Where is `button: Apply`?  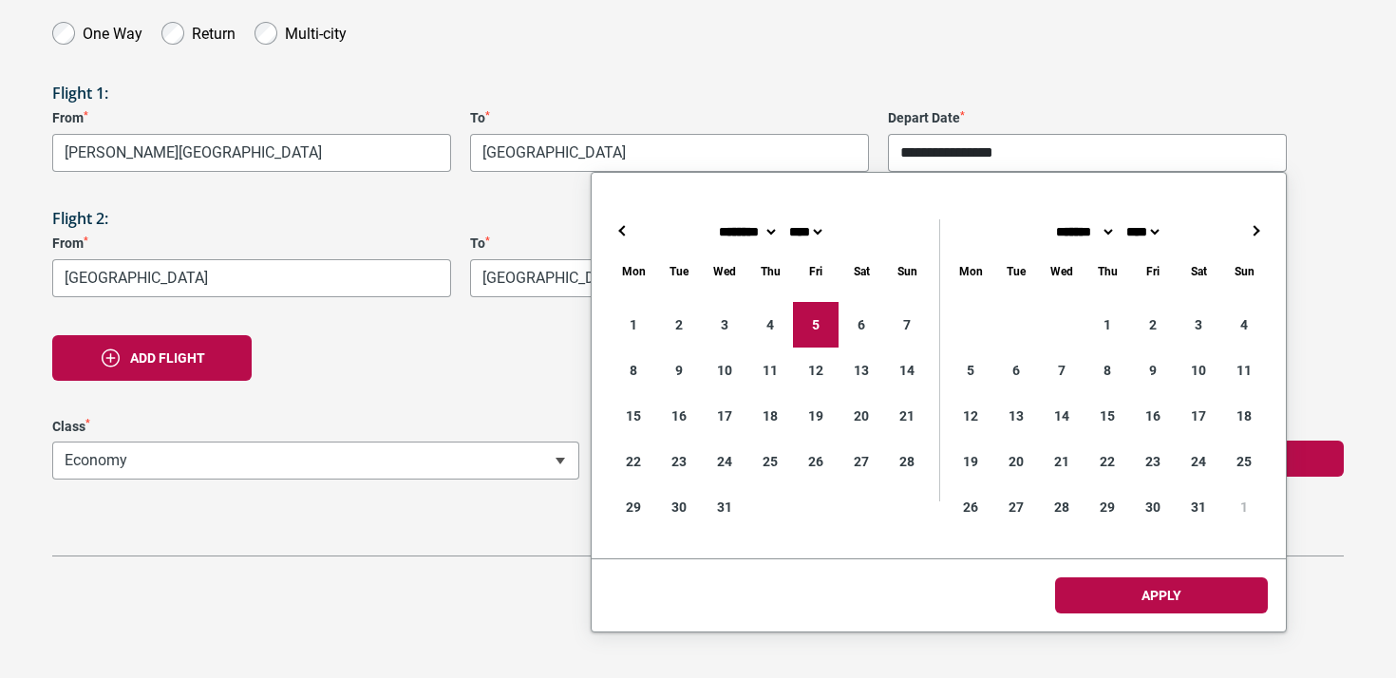 button: Apply is located at coordinates (1161, 595).